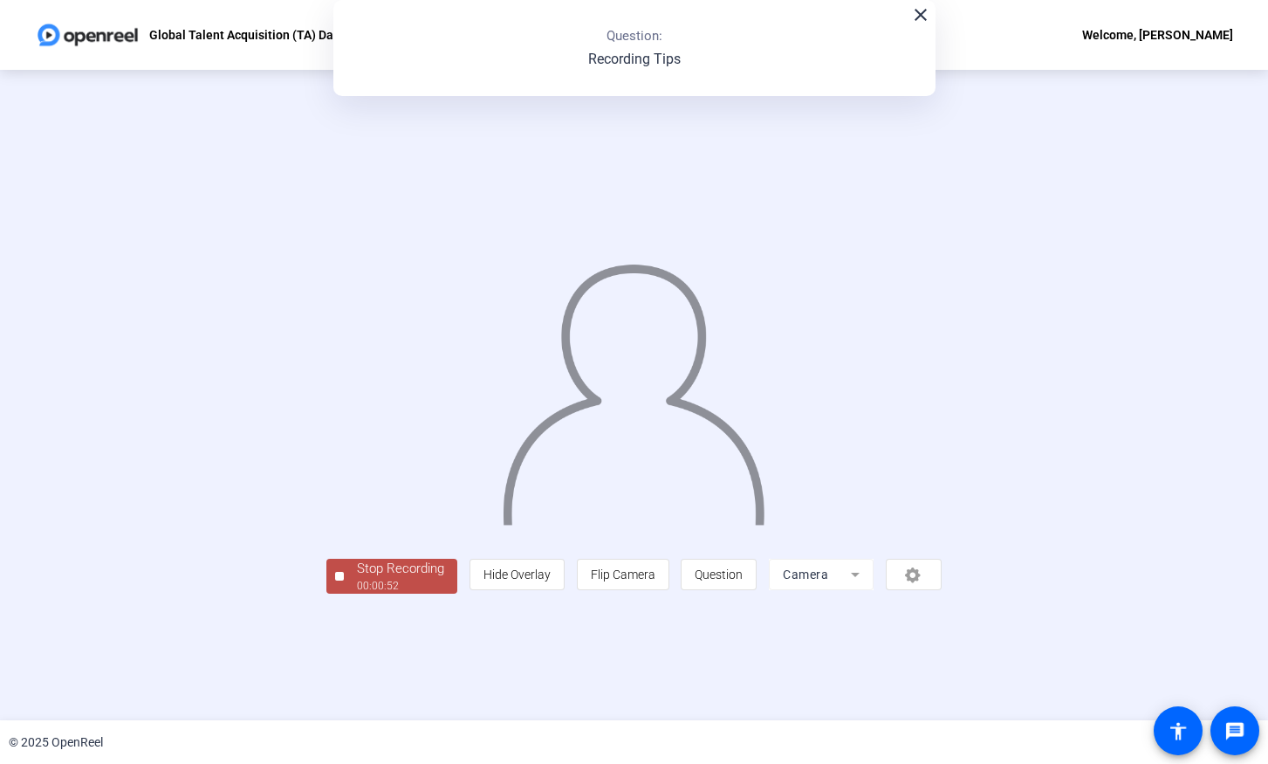 The height and width of the screenshot is (764, 1268). I want to click on img: OpenReel logo, so click(87, 35).